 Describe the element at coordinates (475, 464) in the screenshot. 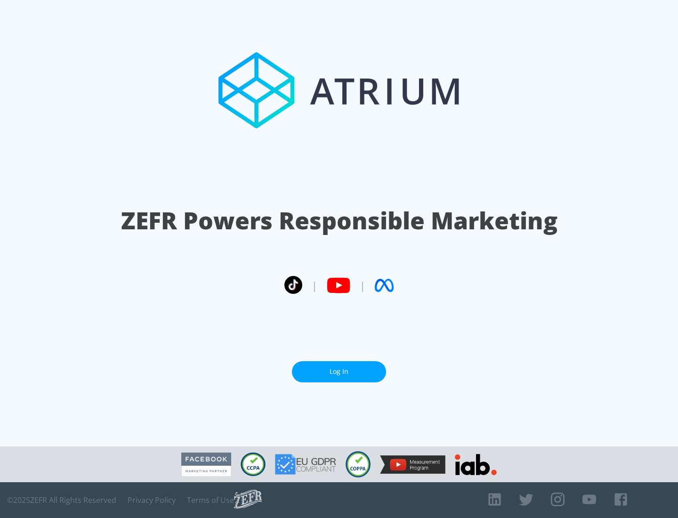

I see `img: IAB` at that location.